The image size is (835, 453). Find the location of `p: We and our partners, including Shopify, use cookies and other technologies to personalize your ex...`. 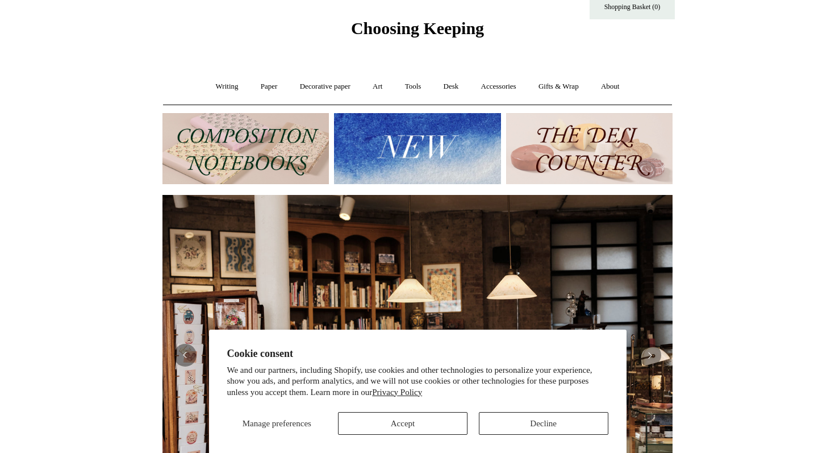

p: We and our partners, including Shopify, use cookies and other technologies to personalize your ex... is located at coordinates (417, 381).